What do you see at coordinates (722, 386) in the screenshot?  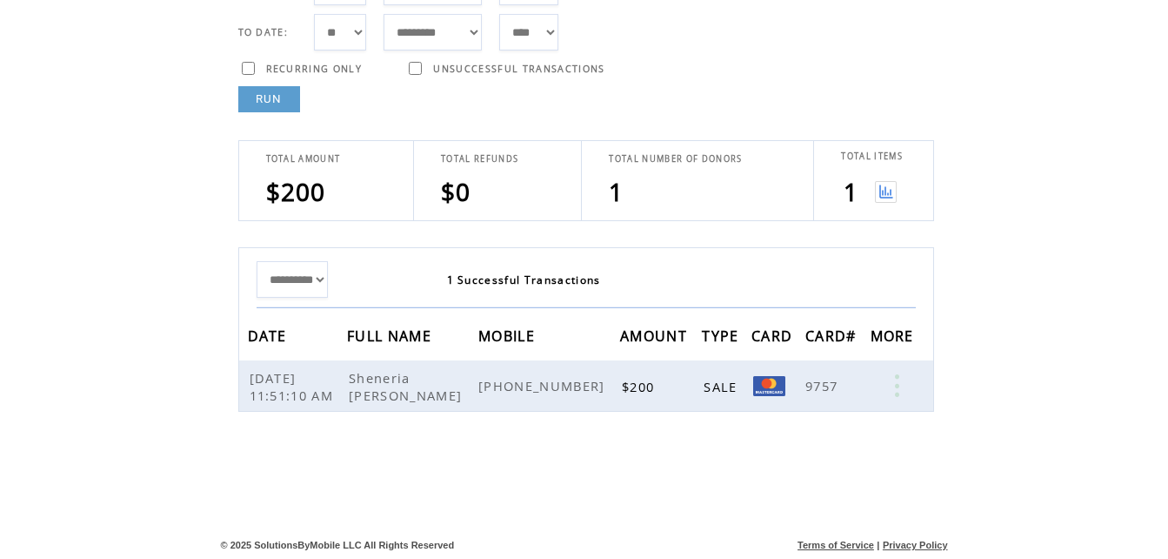 I see `span: SALE` at bounding box center [722, 386].